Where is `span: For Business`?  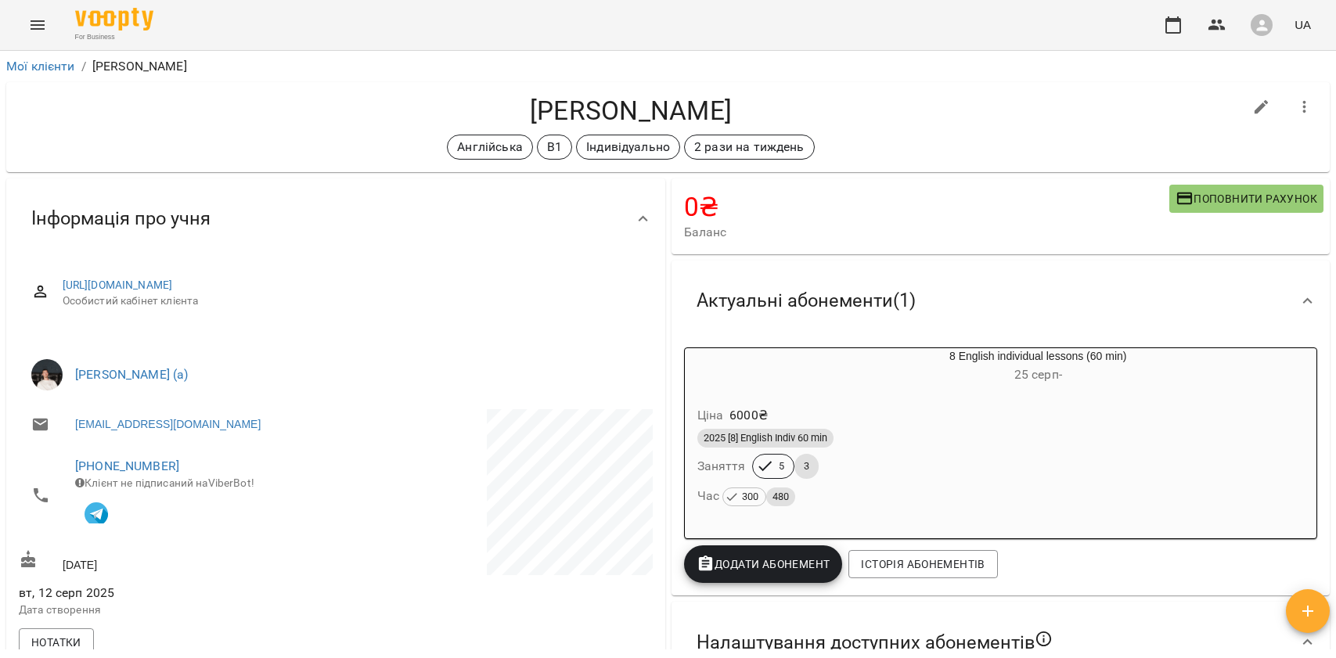
span: For Business is located at coordinates (114, 37).